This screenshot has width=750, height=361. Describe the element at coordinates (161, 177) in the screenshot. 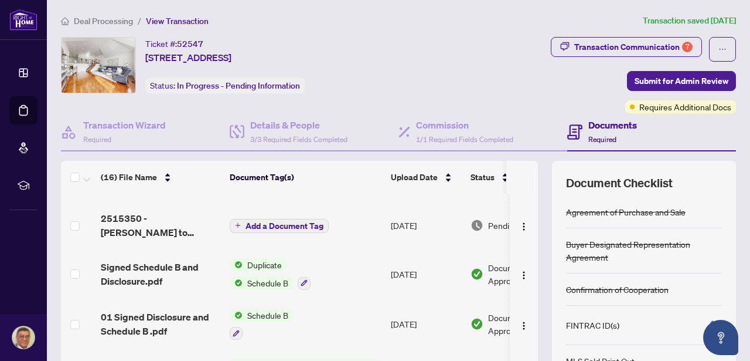

I see `th: (16) File Name` at that location.